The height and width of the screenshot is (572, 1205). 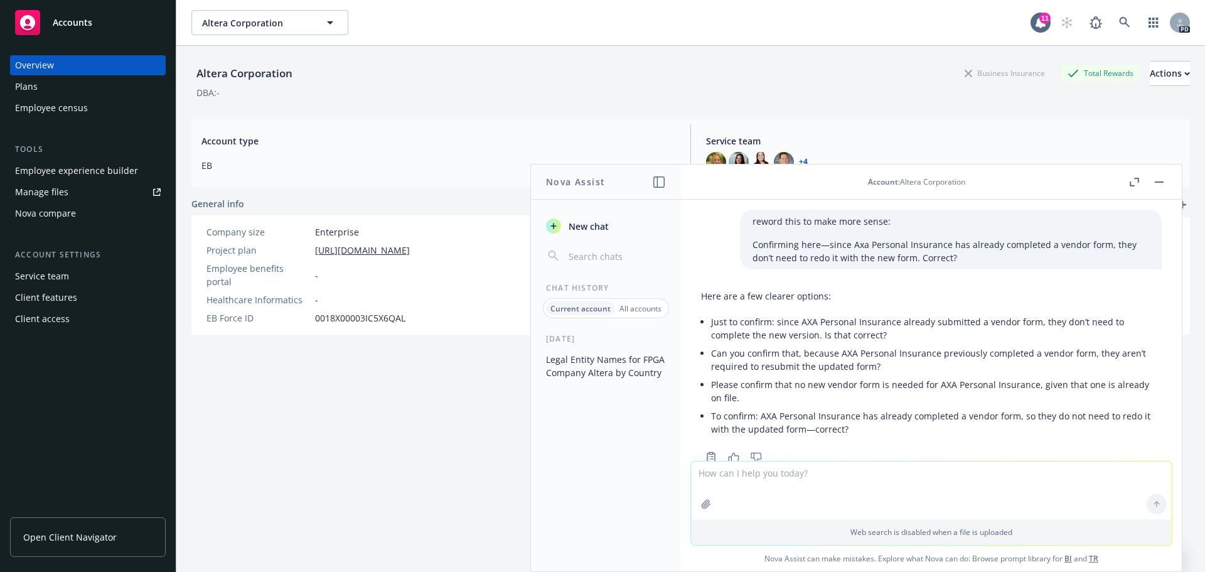 I want to click on a: Nova compare, so click(x=88, y=213).